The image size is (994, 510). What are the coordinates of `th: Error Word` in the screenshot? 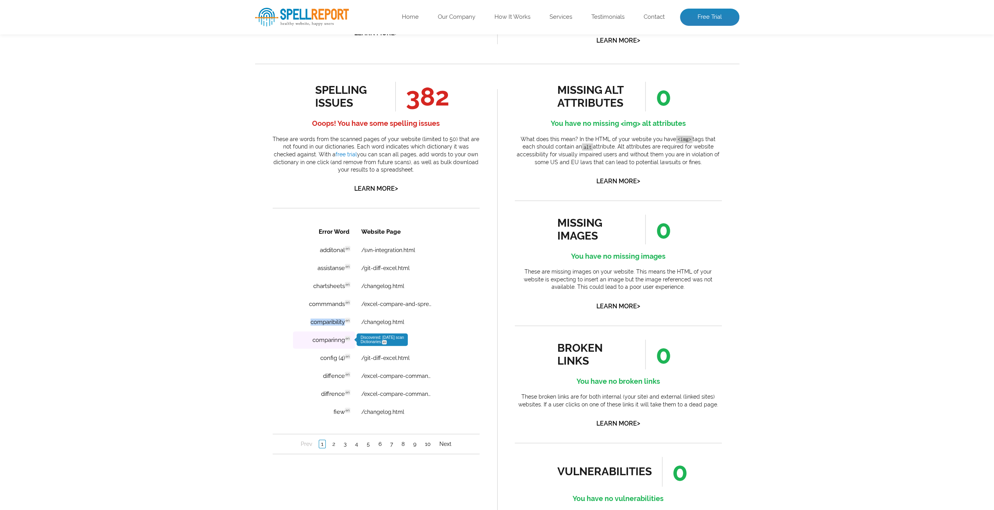 It's located at (51, 10).